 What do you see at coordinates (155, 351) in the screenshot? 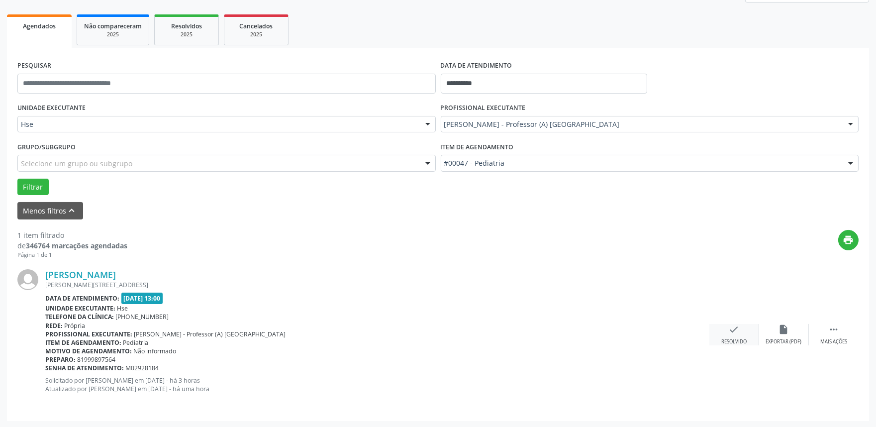
I see `span: Não informado` at bounding box center [155, 351].